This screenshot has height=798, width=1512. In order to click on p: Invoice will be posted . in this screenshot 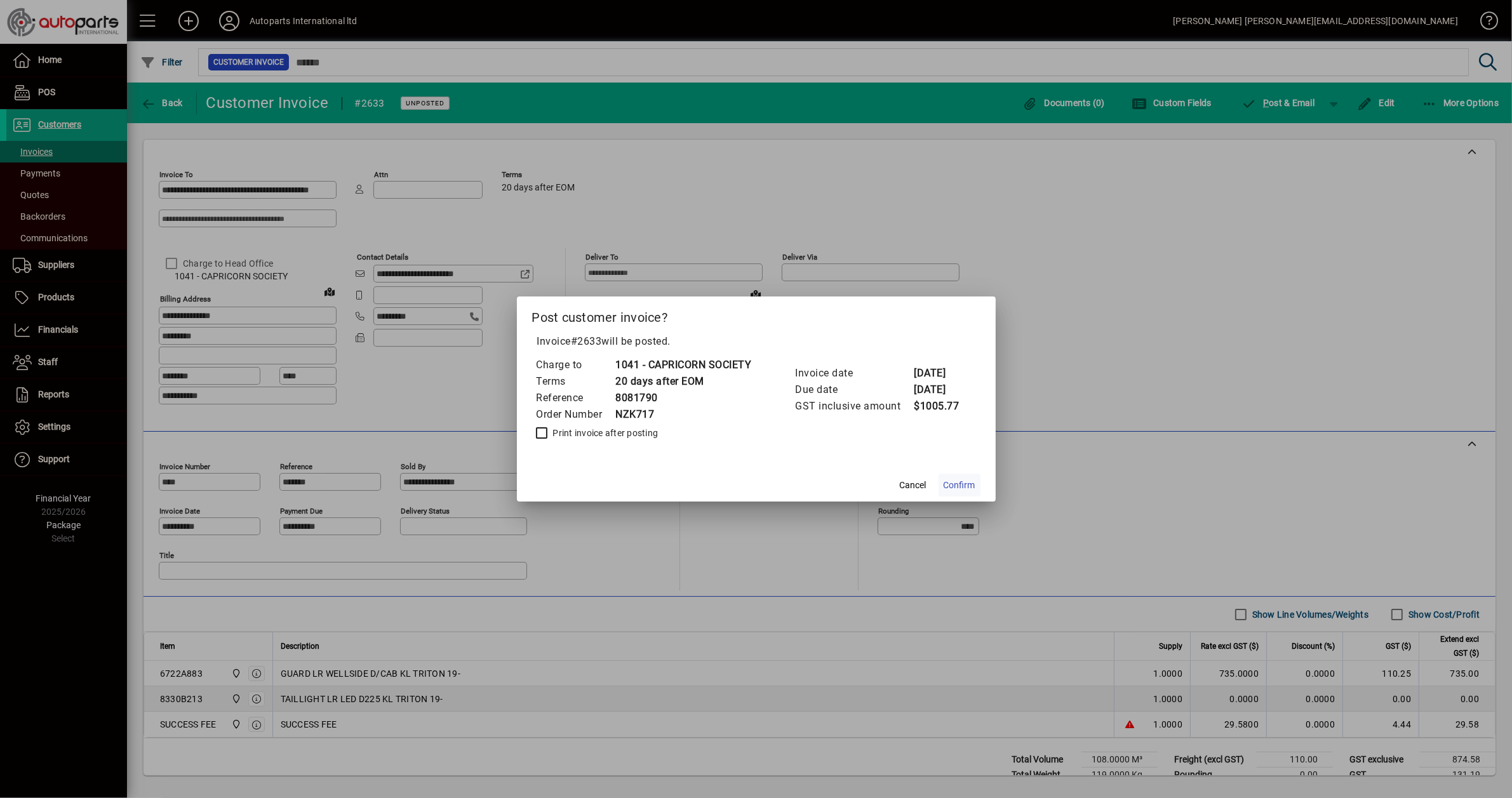, I will do `click(756, 342)`.